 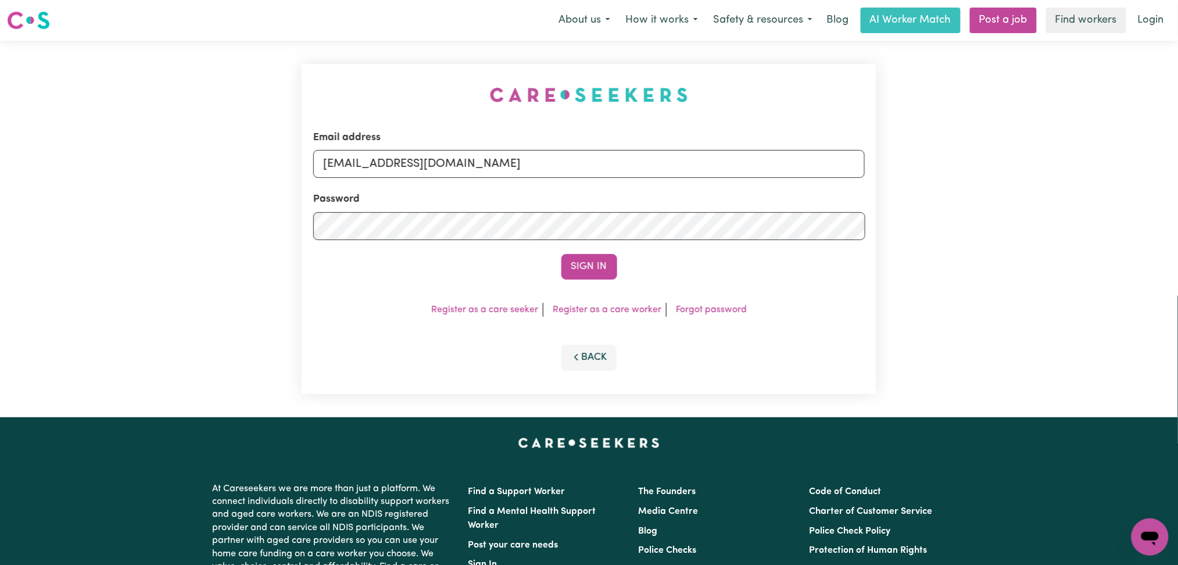 I want to click on a: Protection of Human Rights, so click(x=868, y=550).